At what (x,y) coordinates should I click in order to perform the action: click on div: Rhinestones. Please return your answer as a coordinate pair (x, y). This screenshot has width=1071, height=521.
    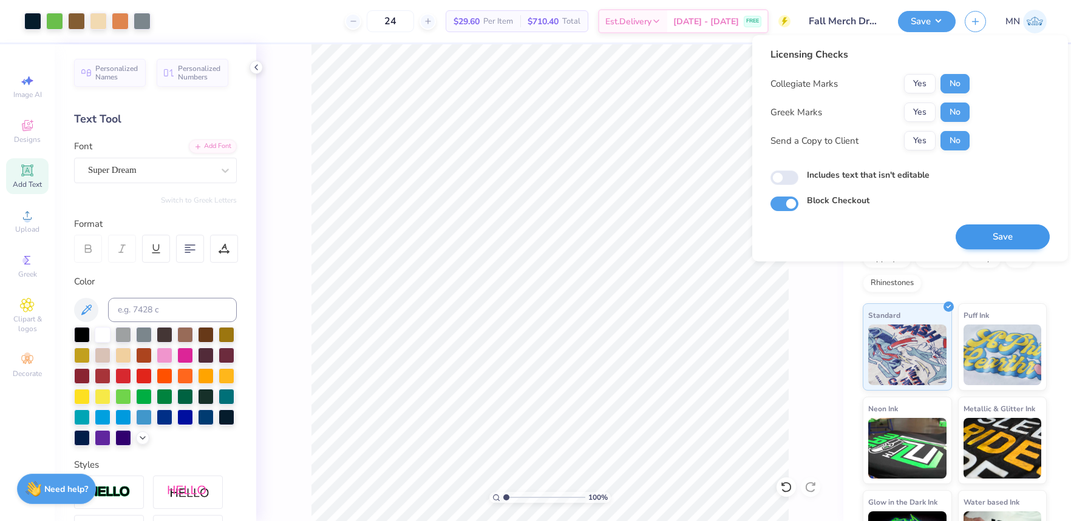
    Looking at the image, I should click on (892, 283).